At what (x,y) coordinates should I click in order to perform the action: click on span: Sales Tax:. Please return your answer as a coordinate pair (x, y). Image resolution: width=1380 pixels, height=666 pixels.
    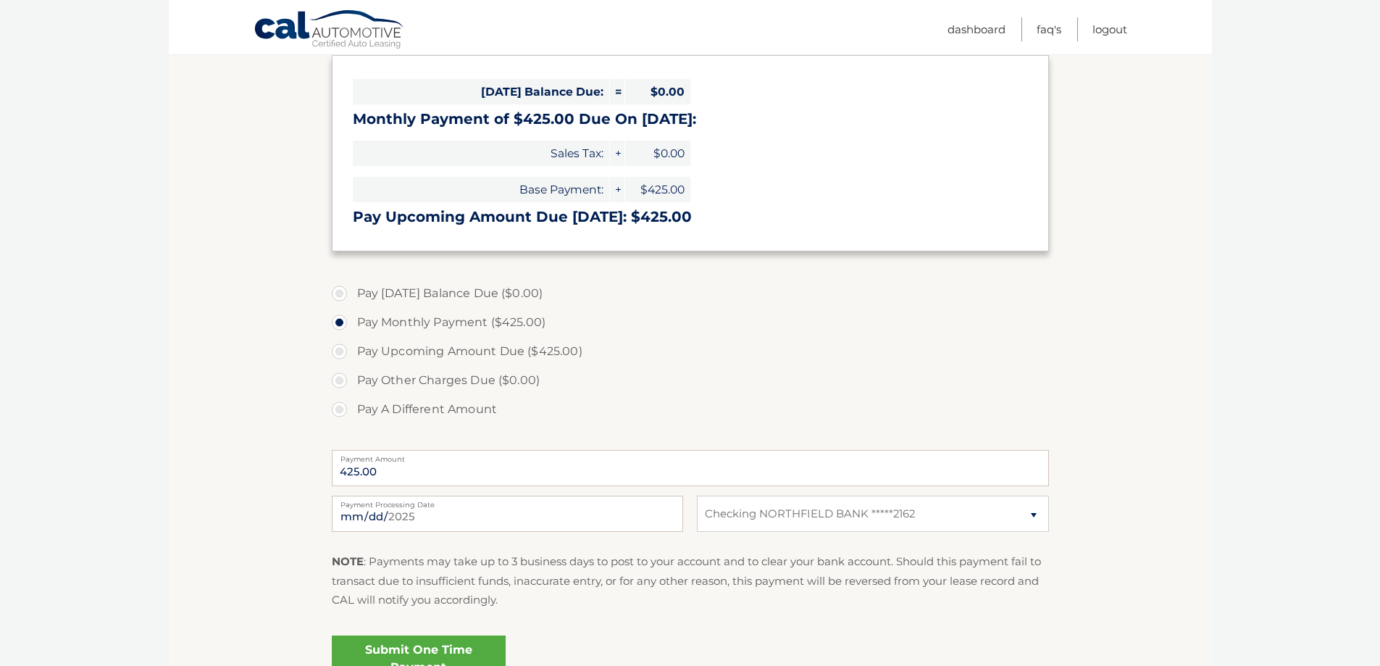
    Looking at the image, I should click on (481, 153).